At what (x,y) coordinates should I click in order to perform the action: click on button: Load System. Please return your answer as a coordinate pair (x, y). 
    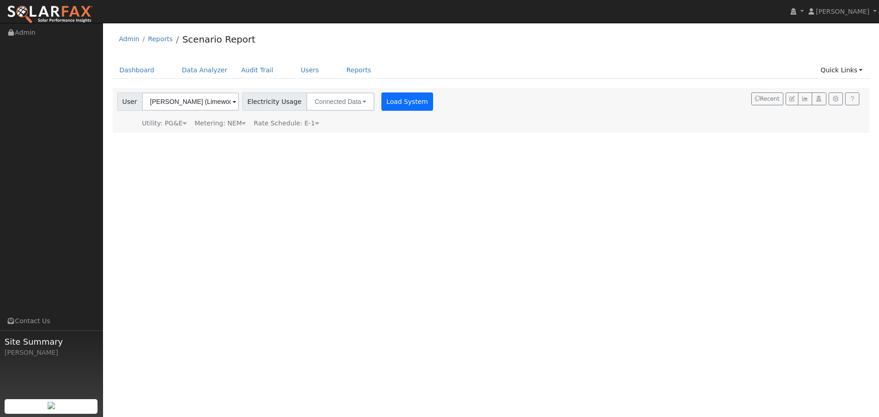
    Looking at the image, I should click on (407, 102).